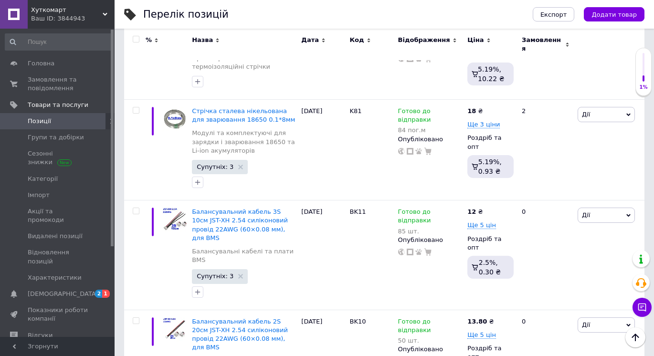 This screenshot has width=654, height=356. I want to click on span: Назва, so click(202, 40).